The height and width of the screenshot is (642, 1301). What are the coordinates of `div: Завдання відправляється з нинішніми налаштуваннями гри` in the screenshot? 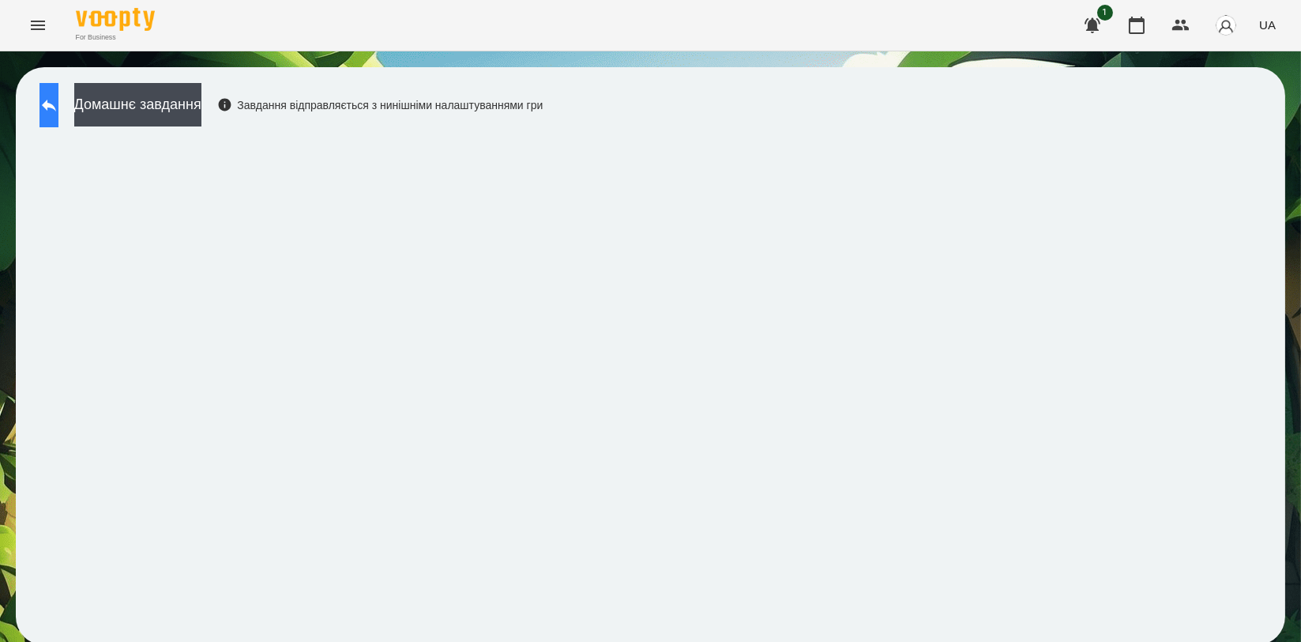 It's located at (380, 105).